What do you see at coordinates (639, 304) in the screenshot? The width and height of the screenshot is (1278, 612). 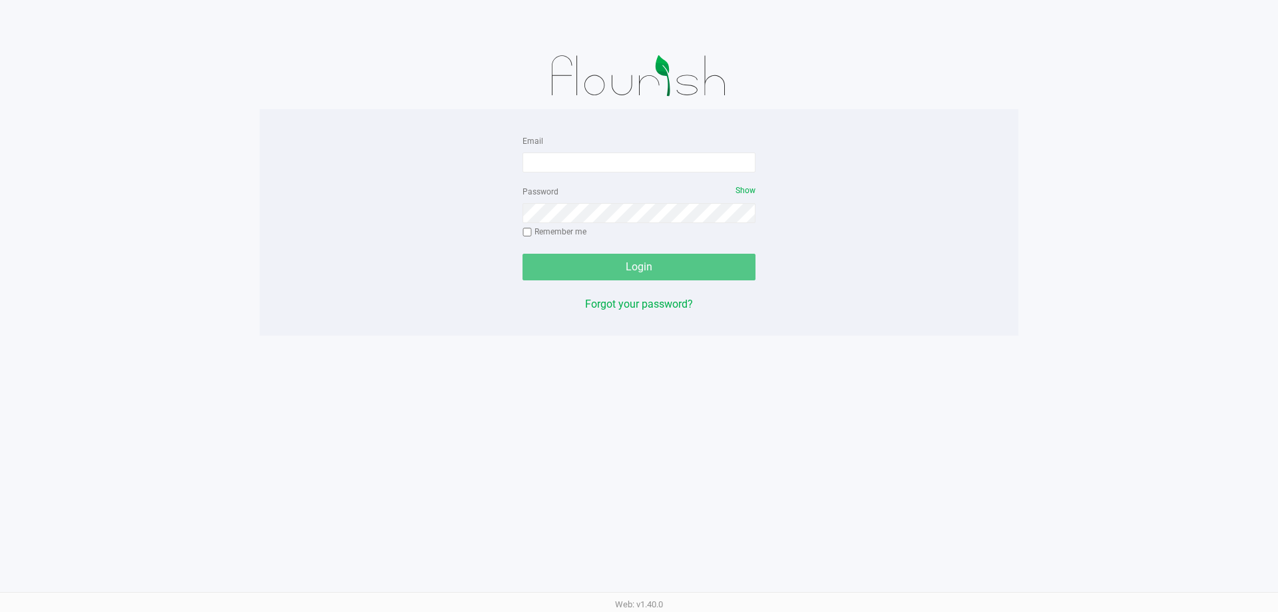 I see `button: Forgot your password?` at bounding box center [639, 304].